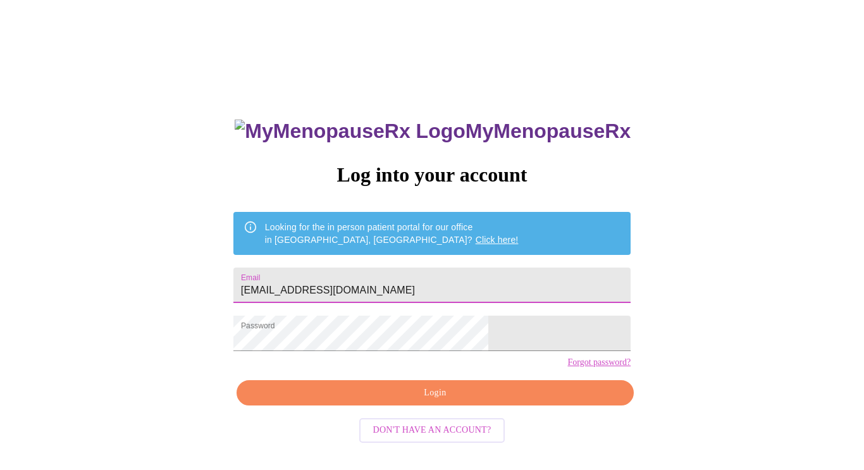 The image size is (864, 470). I want to click on span: Don't have an account?, so click(432, 430).